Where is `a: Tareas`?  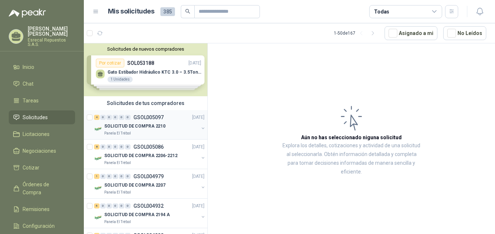 a: Tareas is located at coordinates (42, 101).